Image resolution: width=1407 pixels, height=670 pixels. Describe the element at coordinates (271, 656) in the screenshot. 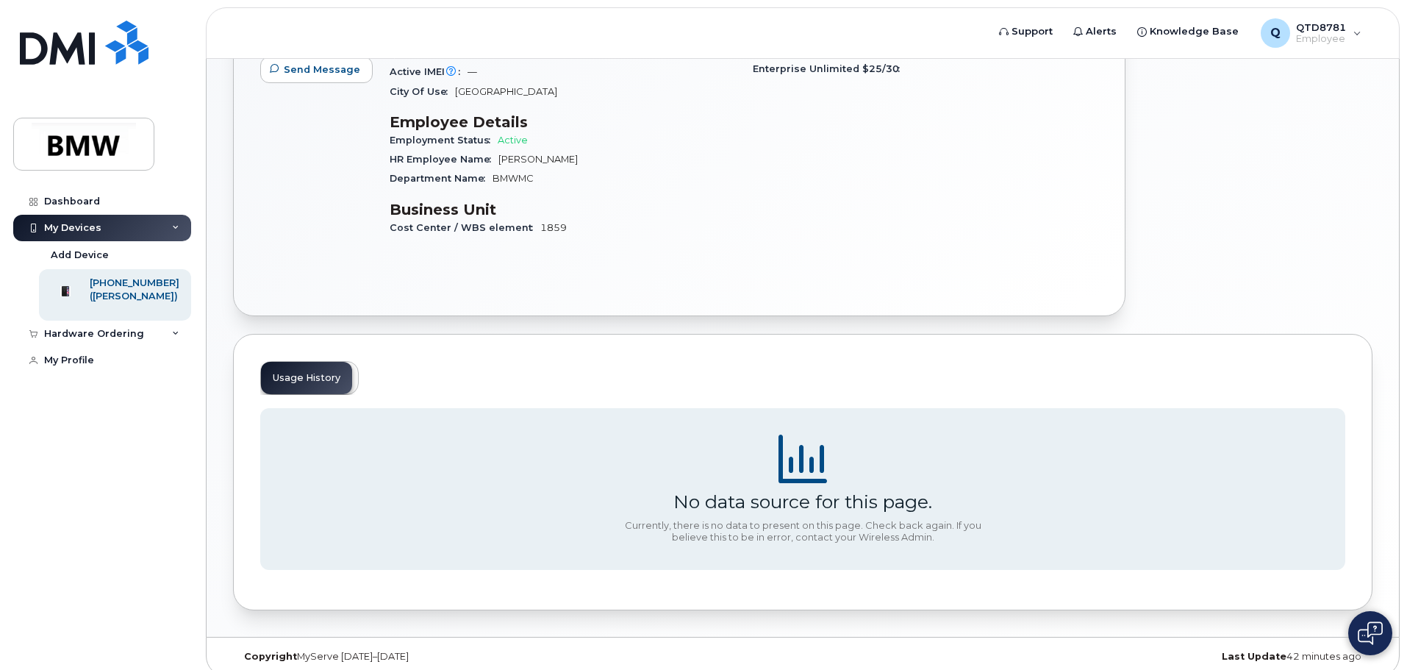

I see `strong: Copyright` at that location.